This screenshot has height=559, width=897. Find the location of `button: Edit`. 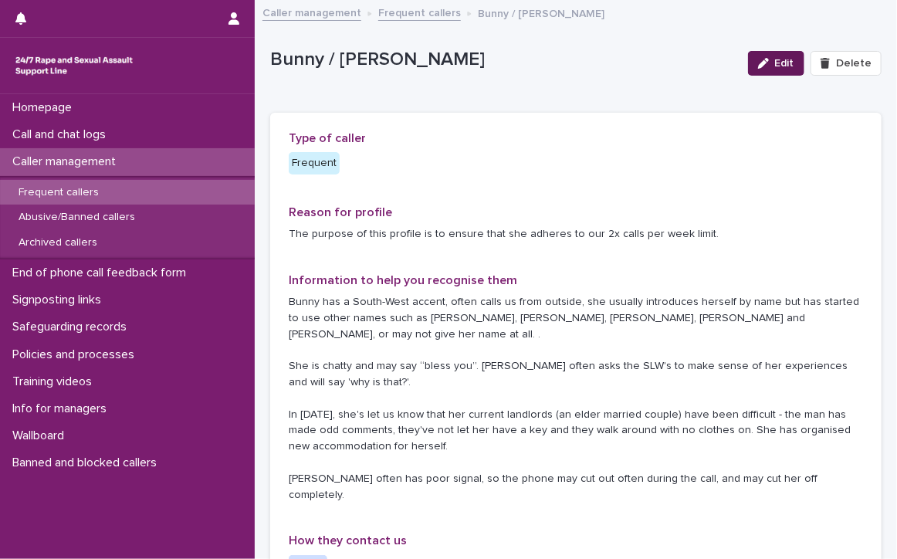

button: Edit is located at coordinates (776, 63).